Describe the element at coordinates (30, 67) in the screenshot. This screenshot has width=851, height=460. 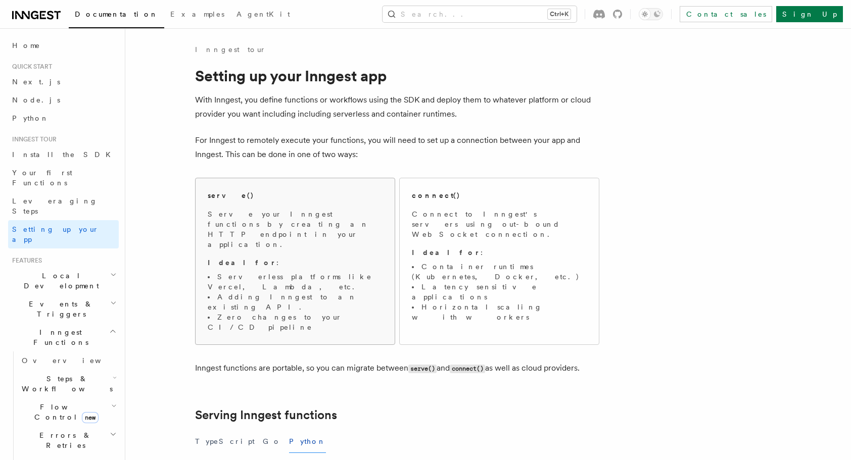
I see `span: Quick start` at that location.